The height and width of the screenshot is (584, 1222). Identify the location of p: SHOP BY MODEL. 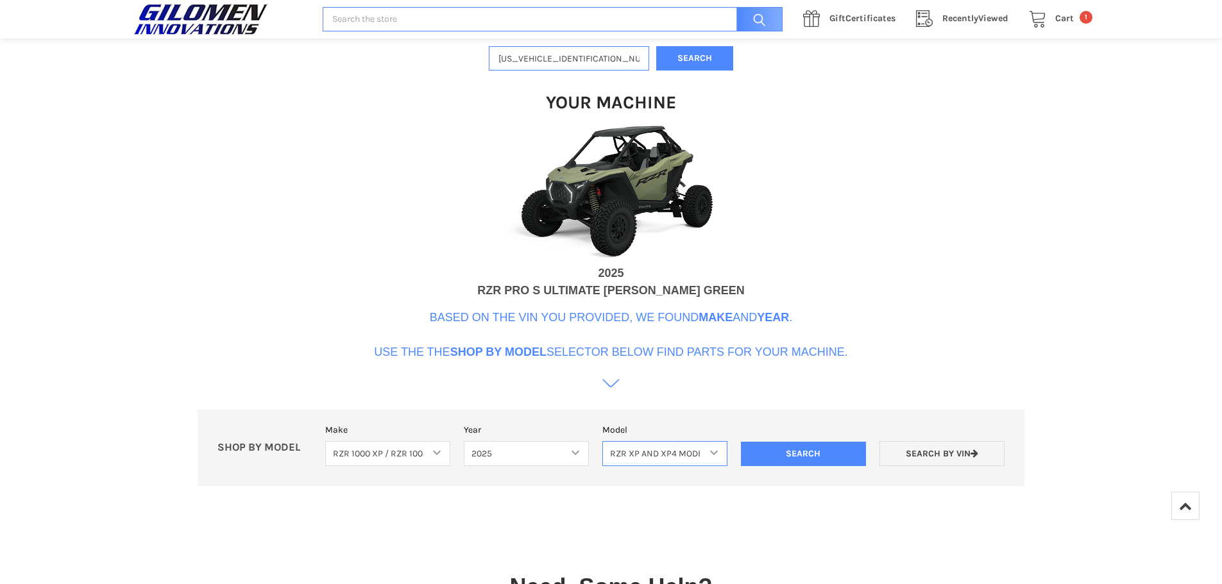
(265, 448).